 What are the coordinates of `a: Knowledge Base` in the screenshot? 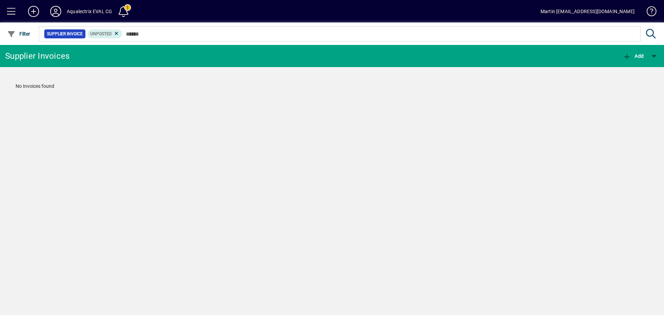 It's located at (649, 12).